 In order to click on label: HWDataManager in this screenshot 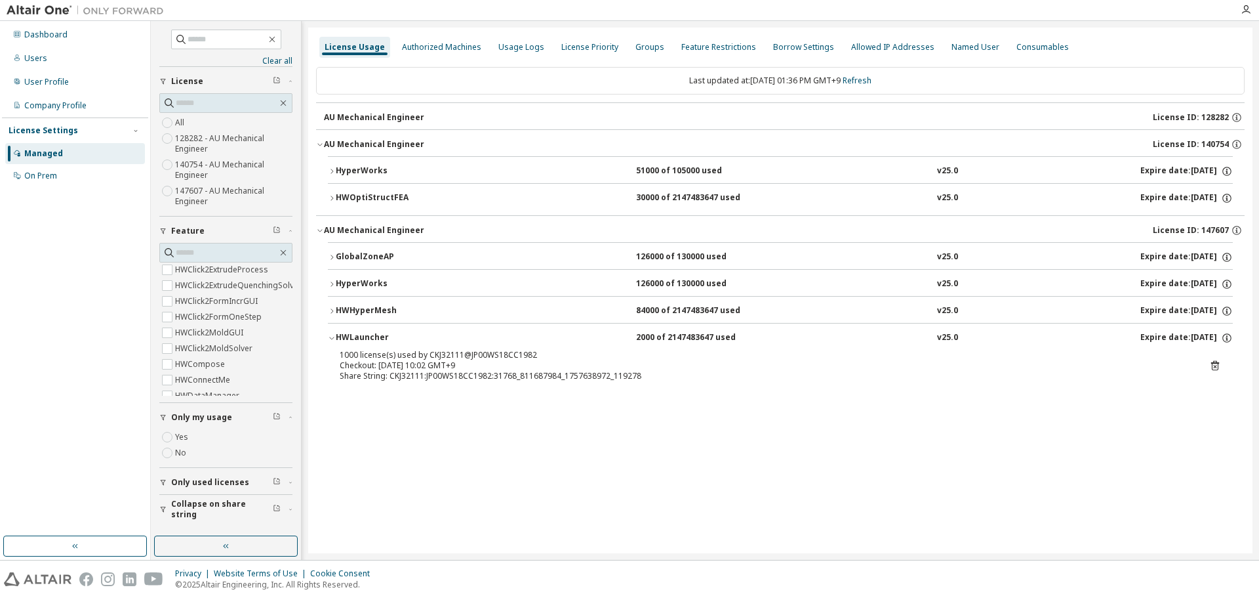, I will do `click(209, 396)`.